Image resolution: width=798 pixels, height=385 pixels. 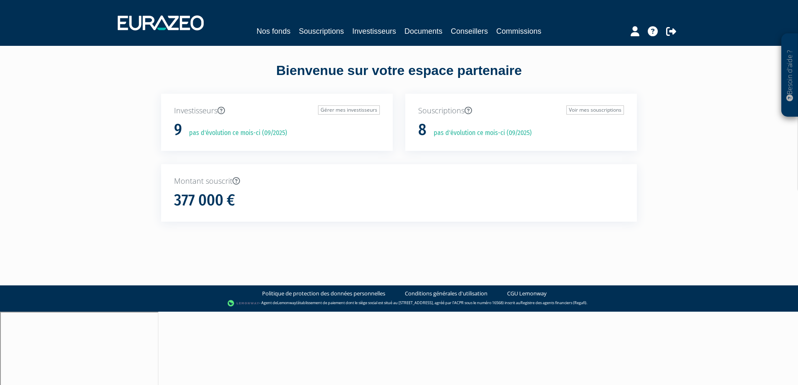 I want to click on p: Souscriptions, so click(x=521, y=111).